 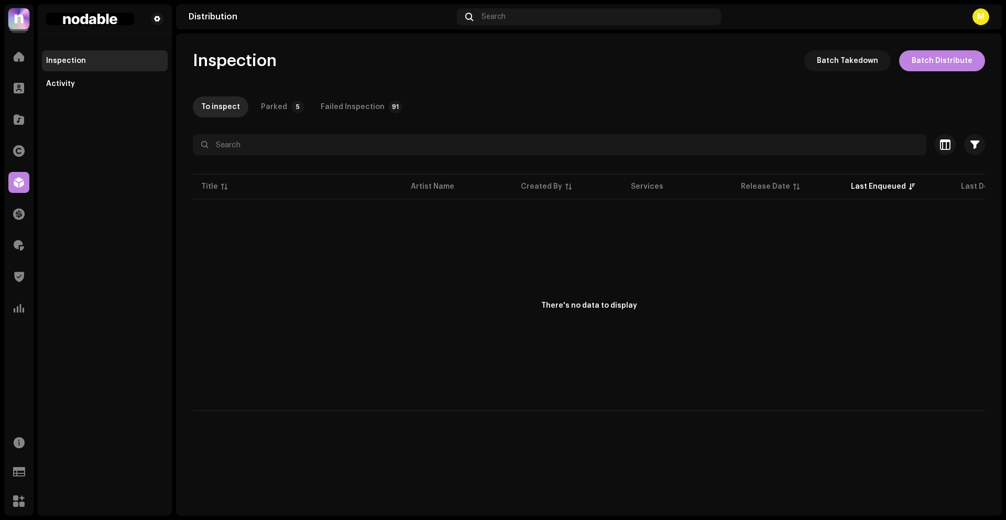 I want to click on img: 39a81664-4ced-4598-a294-0293f18f6a76, so click(x=19, y=19).